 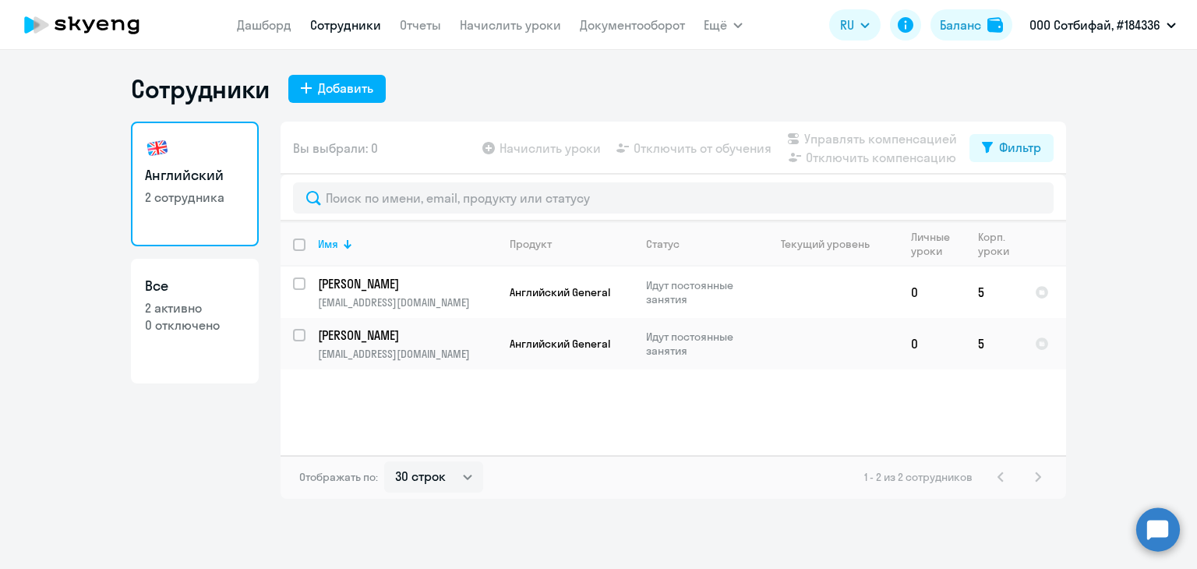 What do you see at coordinates (1095, 25) in the screenshot?
I see `p: ООО Сотбифай, #184336` at bounding box center [1095, 25].